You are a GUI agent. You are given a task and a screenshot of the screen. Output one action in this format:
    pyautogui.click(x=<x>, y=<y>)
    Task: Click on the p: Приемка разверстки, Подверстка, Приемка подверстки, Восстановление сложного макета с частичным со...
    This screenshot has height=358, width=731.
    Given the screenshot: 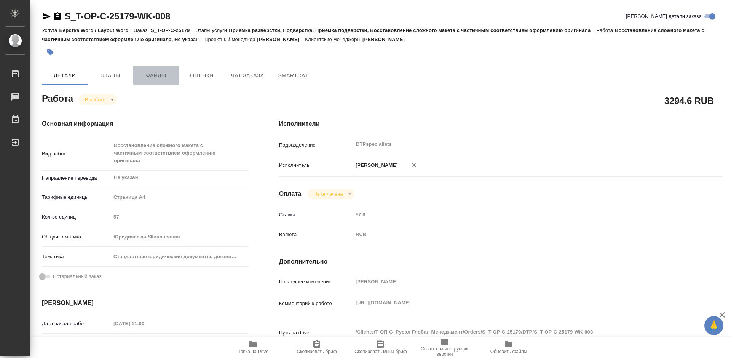 What is the action you would take?
    pyautogui.click(x=412, y=30)
    